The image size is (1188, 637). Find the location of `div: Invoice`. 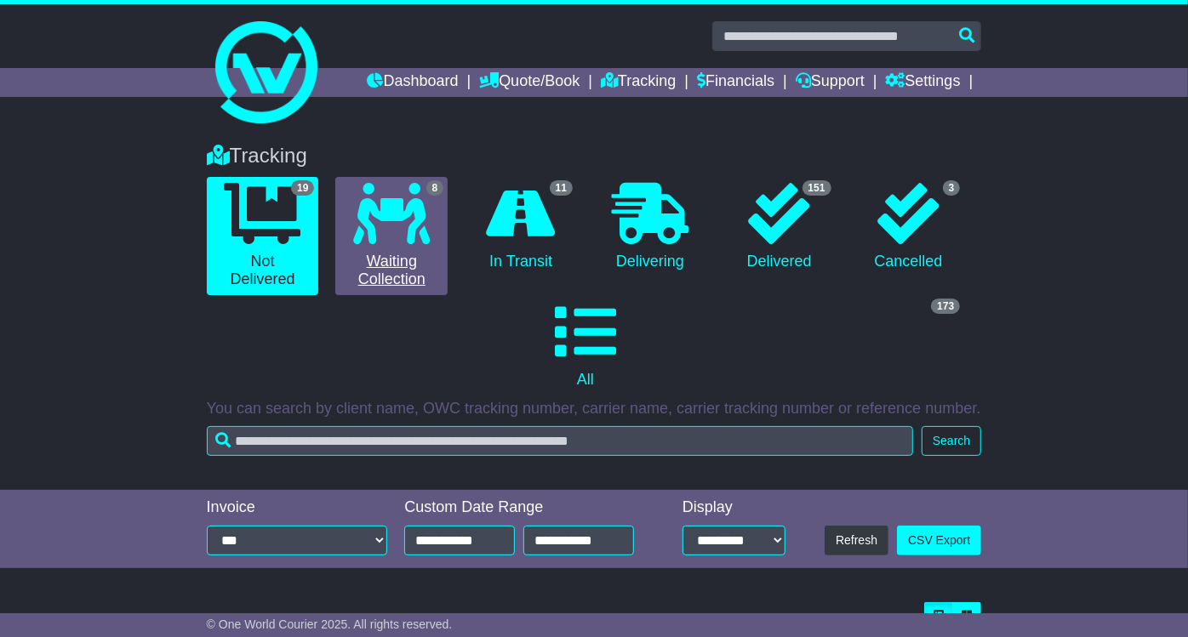

div: Invoice is located at coordinates (297, 508).